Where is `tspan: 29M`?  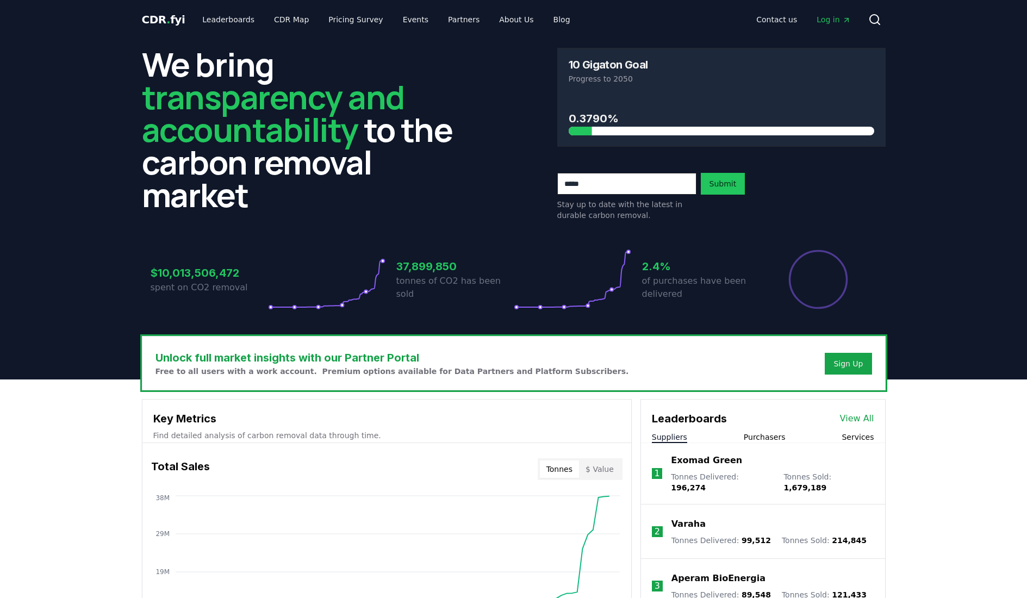 tspan: 29M is located at coordinates (163, 534).